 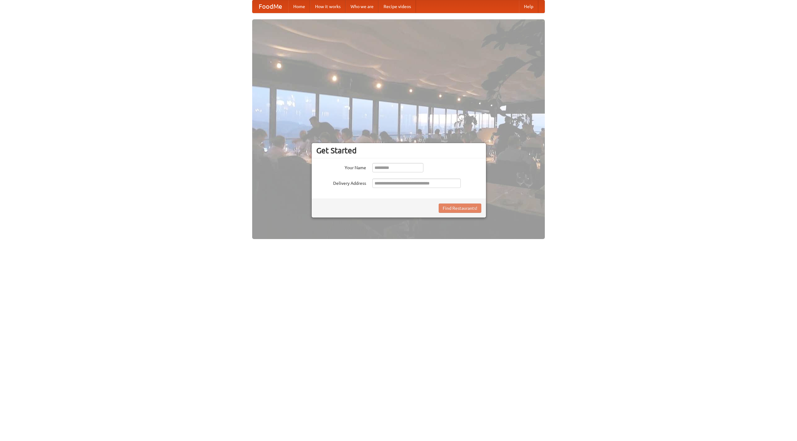 I want to click on a: Recipe videos, so click(x=397, y=7).